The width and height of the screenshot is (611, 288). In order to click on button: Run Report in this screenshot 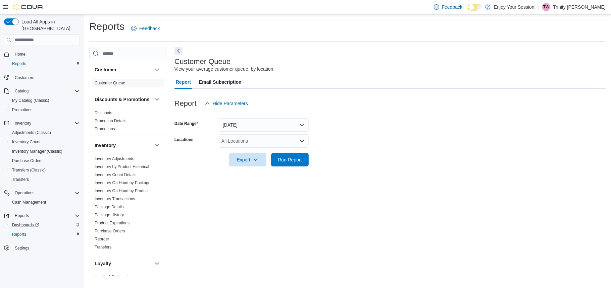, I will do `click(290, 160)`.